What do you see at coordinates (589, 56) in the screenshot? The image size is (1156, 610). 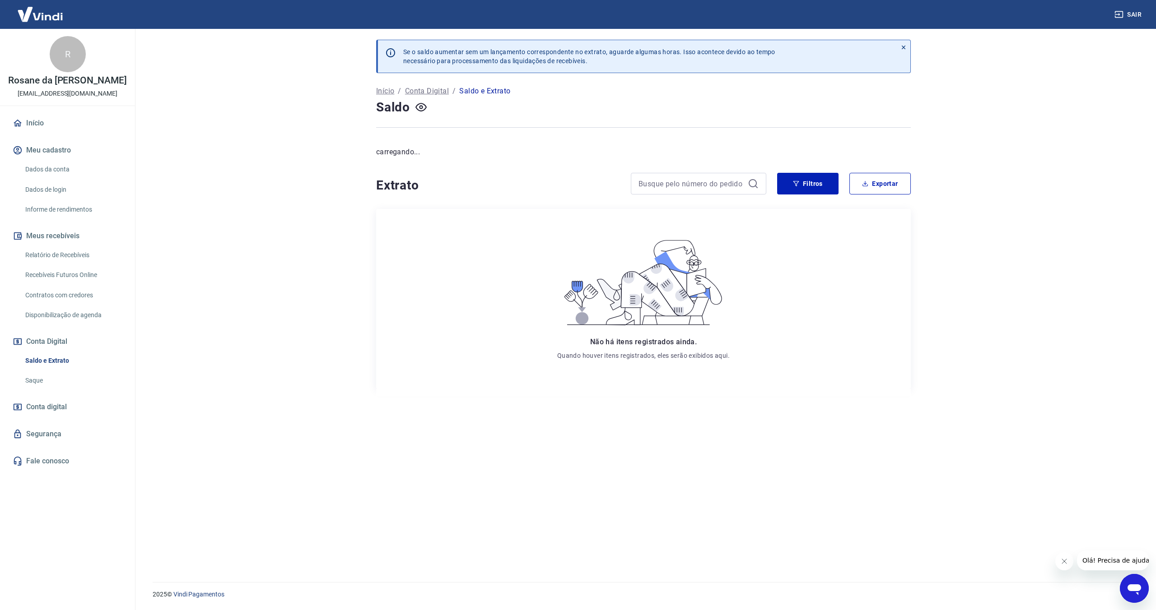 I see `p: Se o saldo aumentar sem um lançamento correspondente no extrato, aguarde algumas horas. Isso acon...` at bounding box center [589, 56].